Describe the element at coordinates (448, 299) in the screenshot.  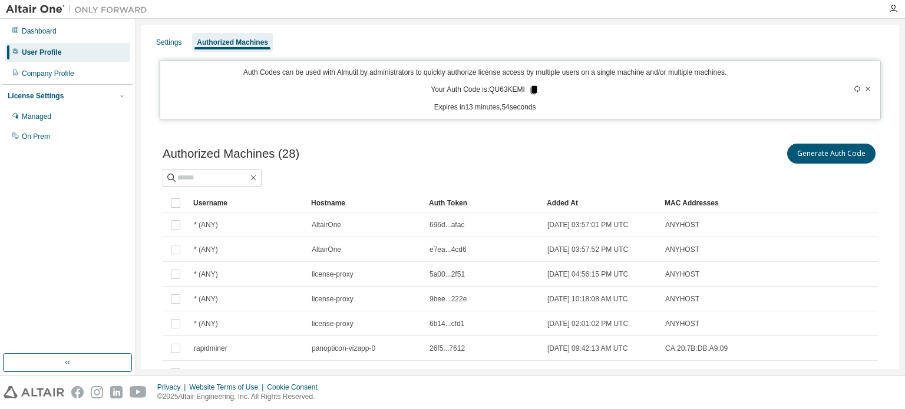
I see `span: 9bee...222e` at that location.